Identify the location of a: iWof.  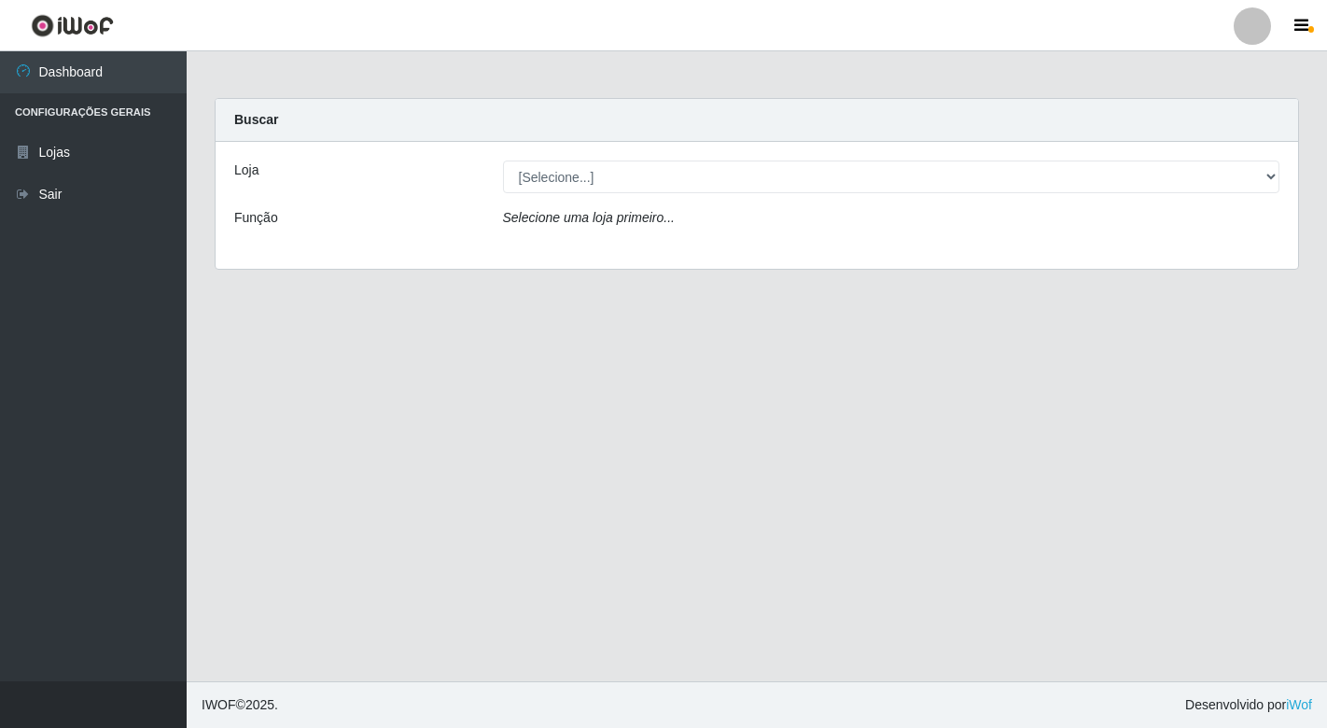
(1299, 704).